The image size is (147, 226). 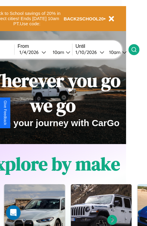 What do you see at coordinates (5, 112) in the screenshot?
I see `div: Give Feedback` at bounding box center [5, 112].